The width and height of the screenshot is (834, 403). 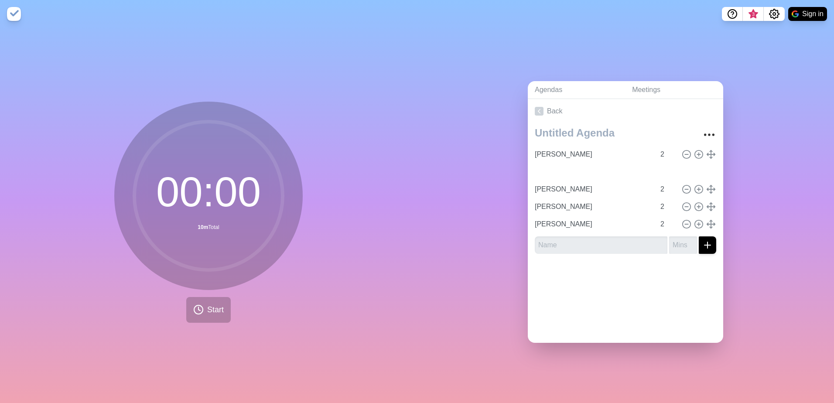 What do you see at coordinates (753, 14) in the screenshot?
I see `span: 3` at bounding box center [753, 14].